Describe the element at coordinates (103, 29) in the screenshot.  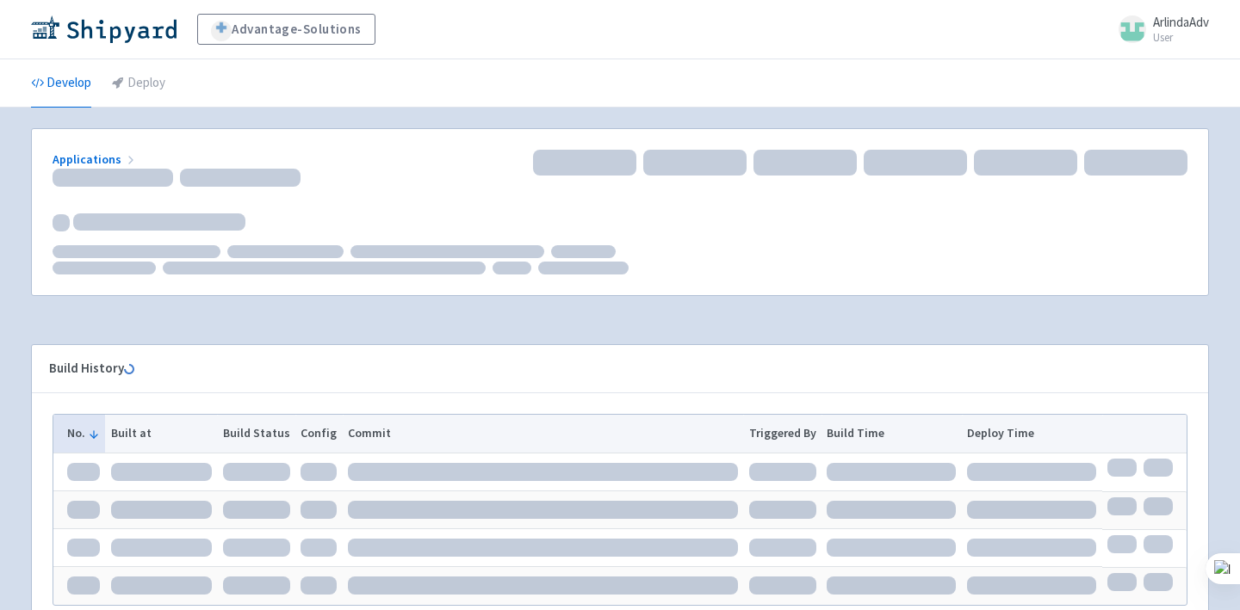
I see `img: Shipyard logo` at that location.